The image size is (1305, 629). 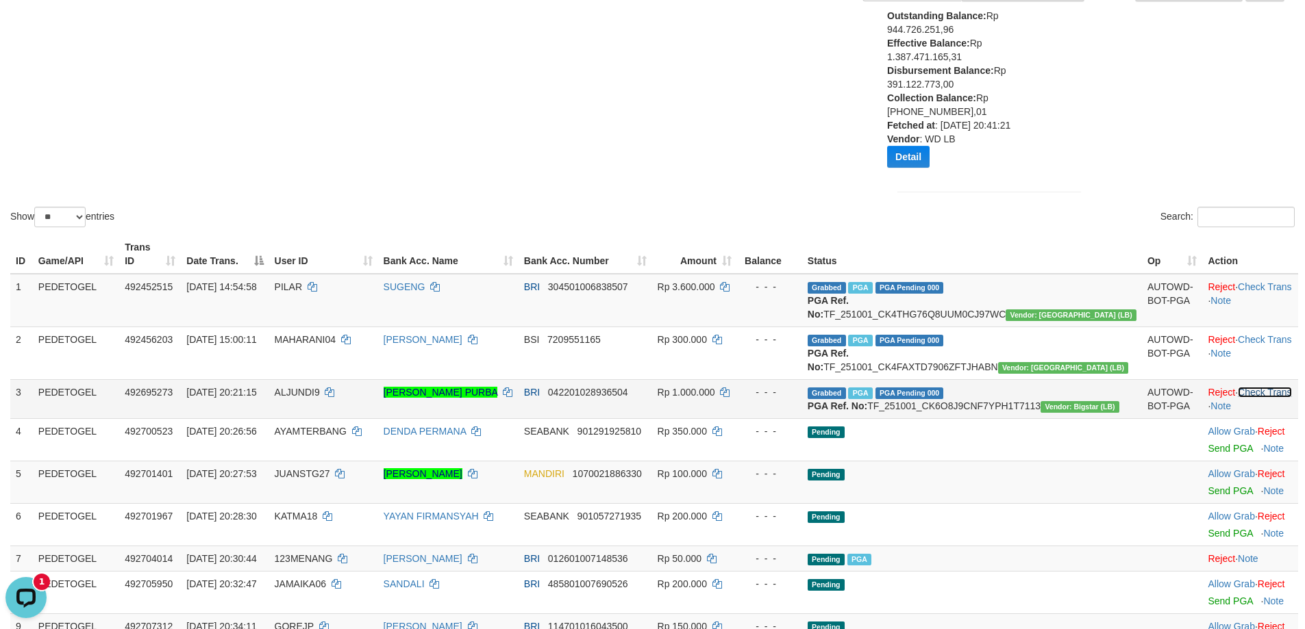 I want to click on th: Op: activate to sort column ascending, so click(x=1172, y=254).